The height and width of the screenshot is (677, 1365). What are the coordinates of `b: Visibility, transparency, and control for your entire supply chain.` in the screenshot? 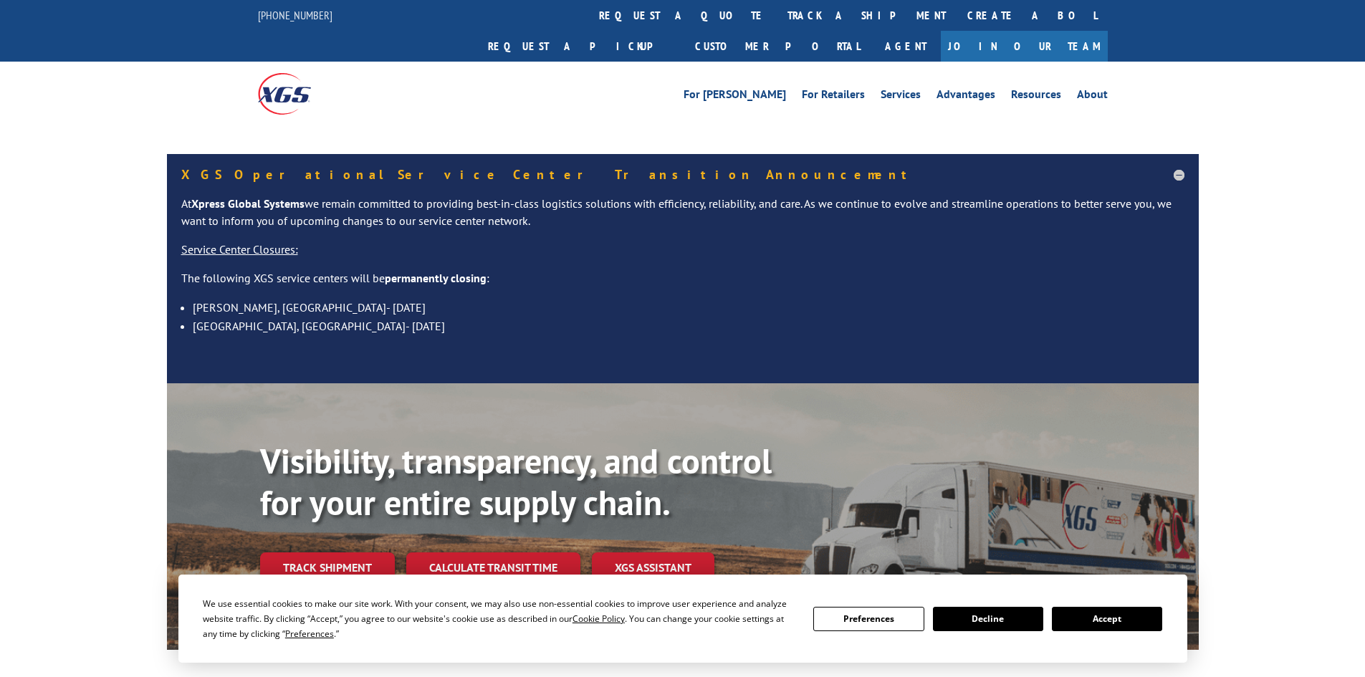 It's located at (516, 482).